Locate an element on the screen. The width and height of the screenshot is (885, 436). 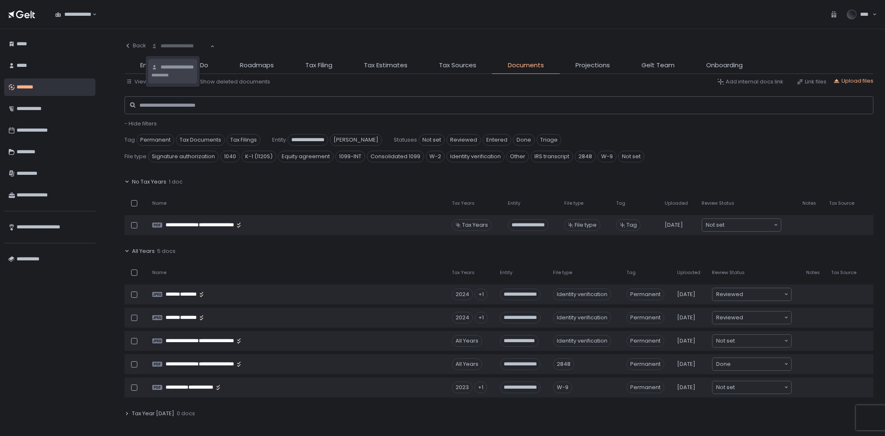
span: Tax Estimates is located at coordinates (385, 65).